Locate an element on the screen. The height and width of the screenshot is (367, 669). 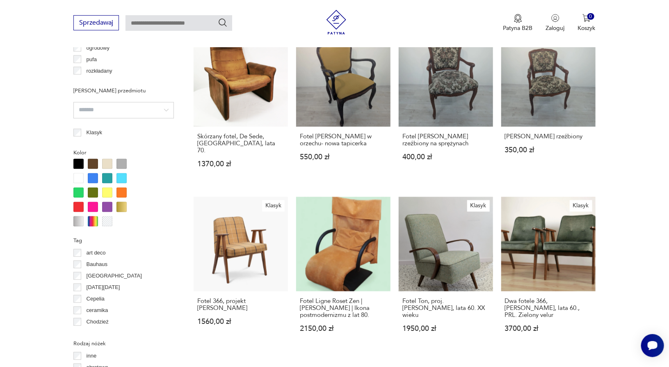
p: Zaloguj is located at coordinates (555, 28).